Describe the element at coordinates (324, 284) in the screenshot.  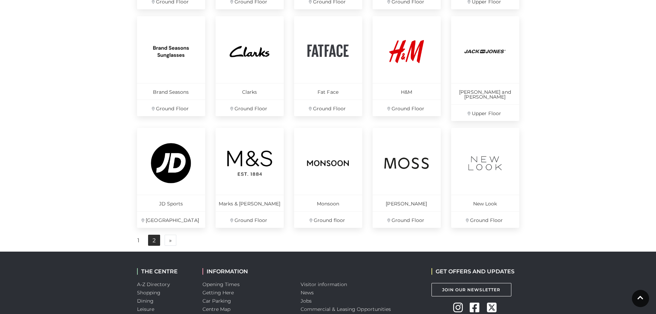
I see `a: Visitor information` at that location.